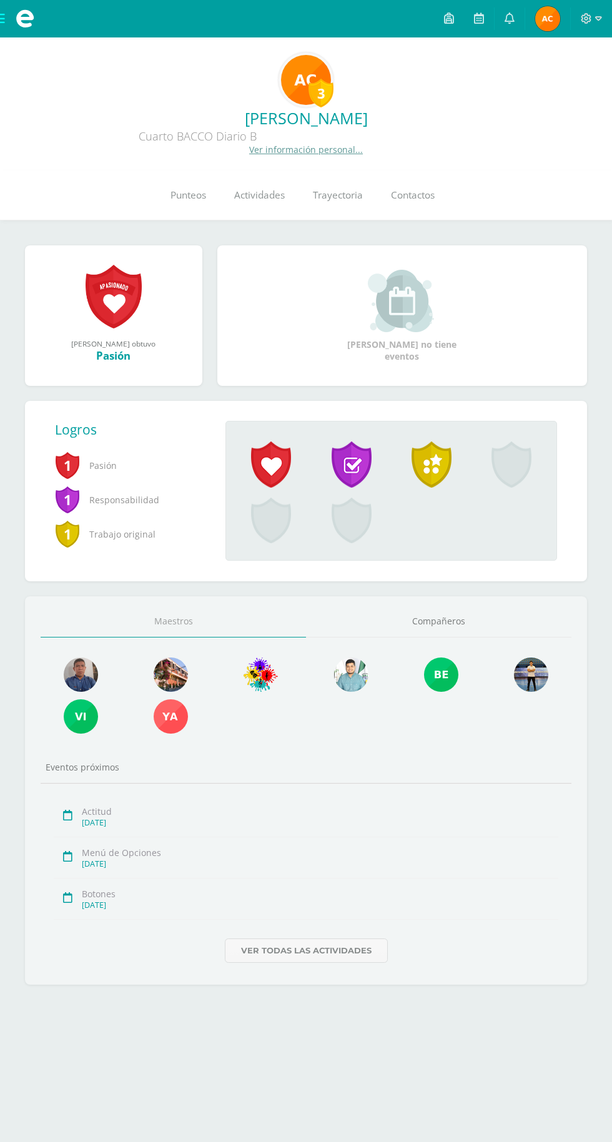 The width and height of the screenshot is (612, 1142). What do you see at coordinates (306, 80) in the screenshot?
I see `img: ecca0b378a48b7ab4b91c770ef05ad6a.png` at bounding box center [306, 80].